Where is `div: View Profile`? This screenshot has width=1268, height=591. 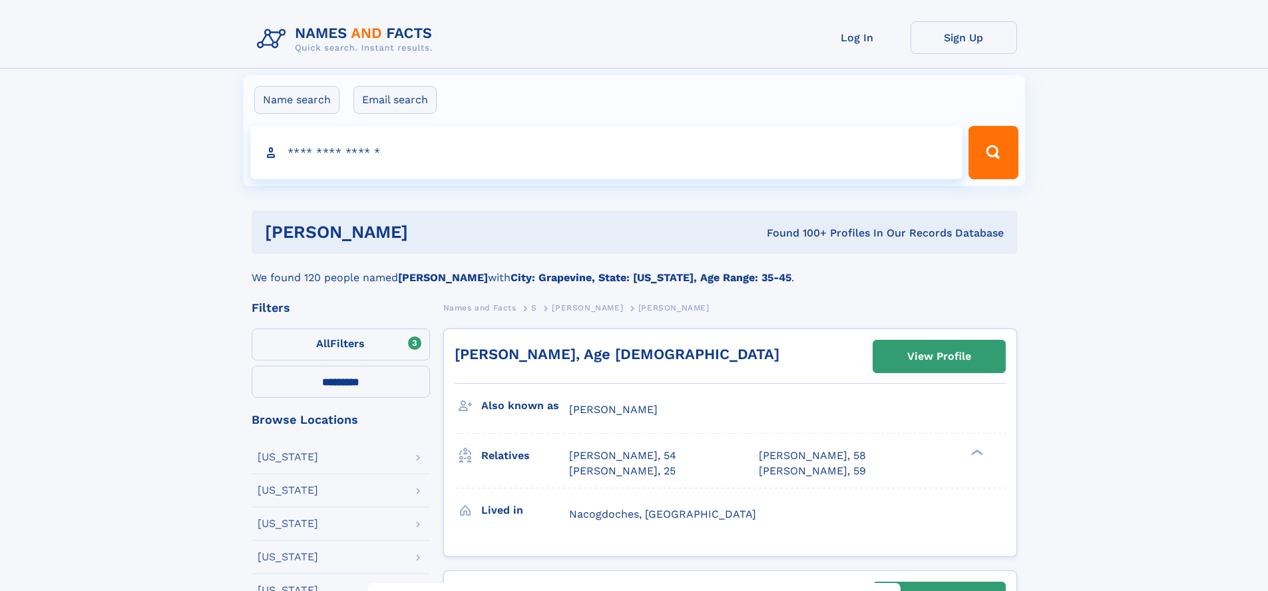
div: View Profile is located at coordinates (939, 356).